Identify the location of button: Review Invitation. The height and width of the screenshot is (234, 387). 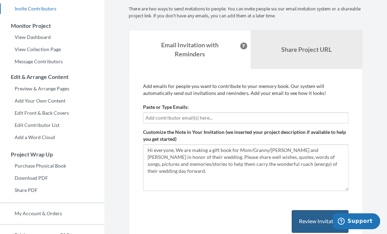
(320, 222).